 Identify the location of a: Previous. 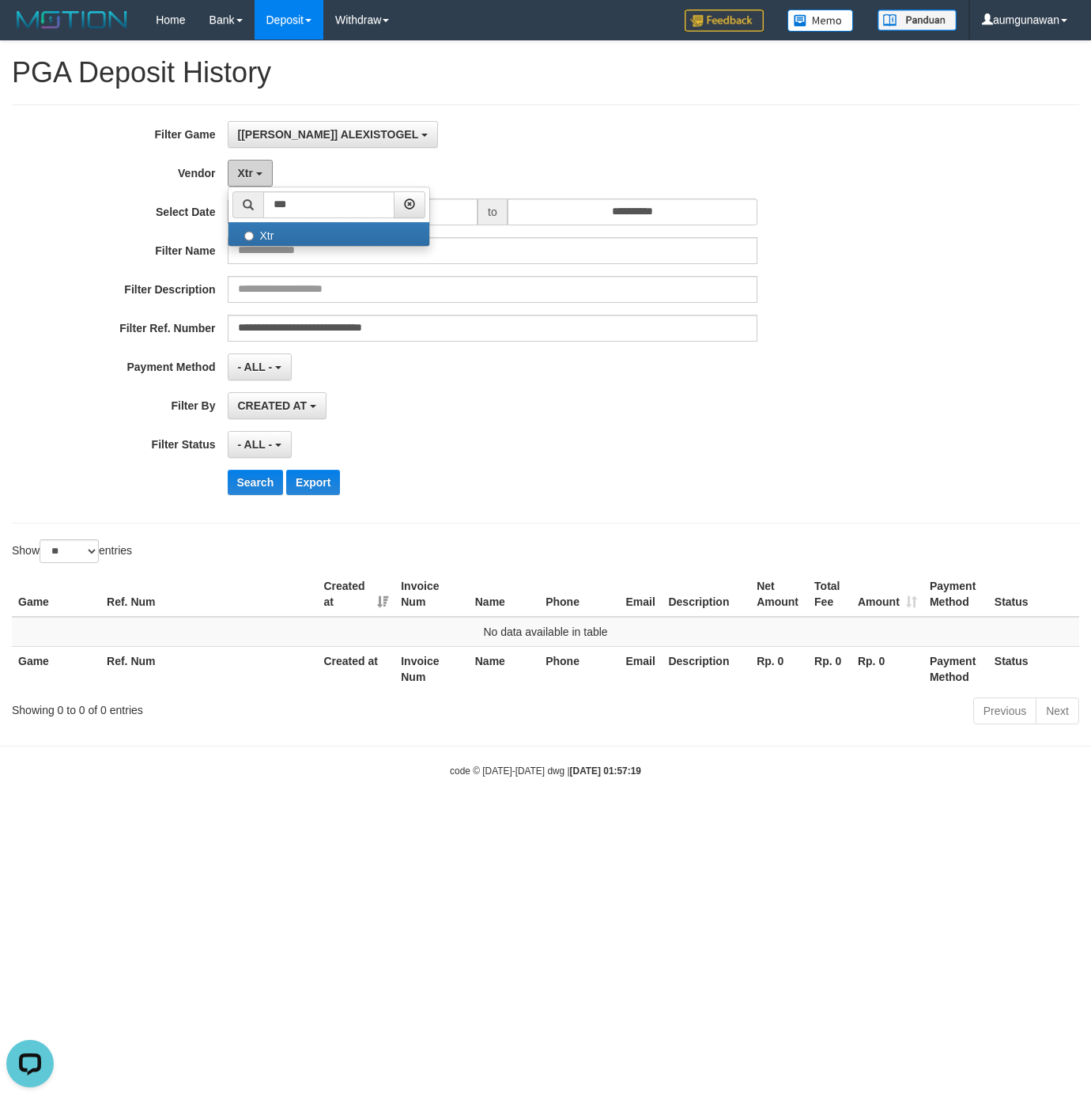
(1005, 711).